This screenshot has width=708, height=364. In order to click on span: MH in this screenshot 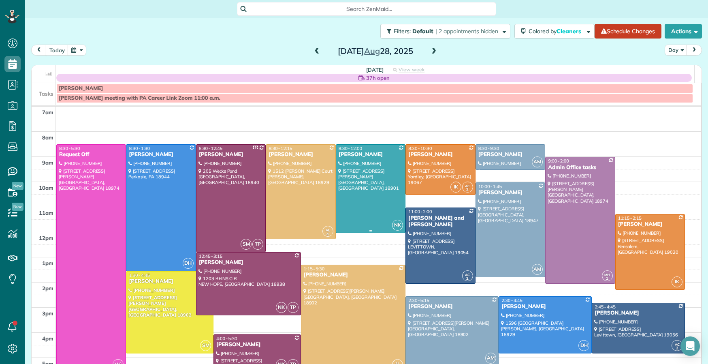, I will do `click(607, 274)`.